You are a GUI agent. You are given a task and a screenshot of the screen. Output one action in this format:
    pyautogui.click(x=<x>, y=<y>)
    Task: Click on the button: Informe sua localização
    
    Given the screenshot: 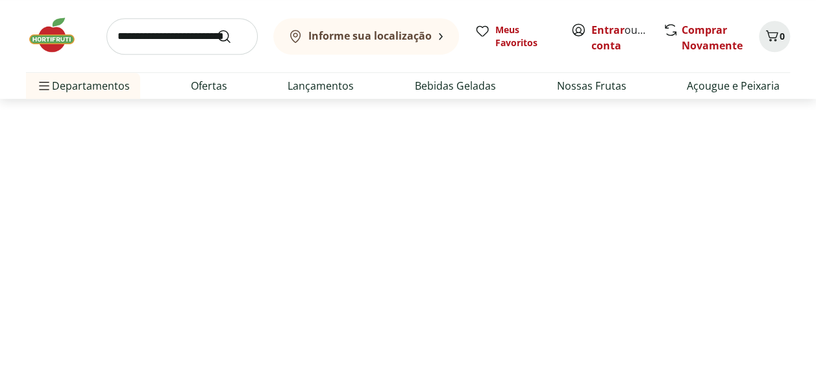 What is the action you would take?
    pyautogui.click(x=366, y=36)
    